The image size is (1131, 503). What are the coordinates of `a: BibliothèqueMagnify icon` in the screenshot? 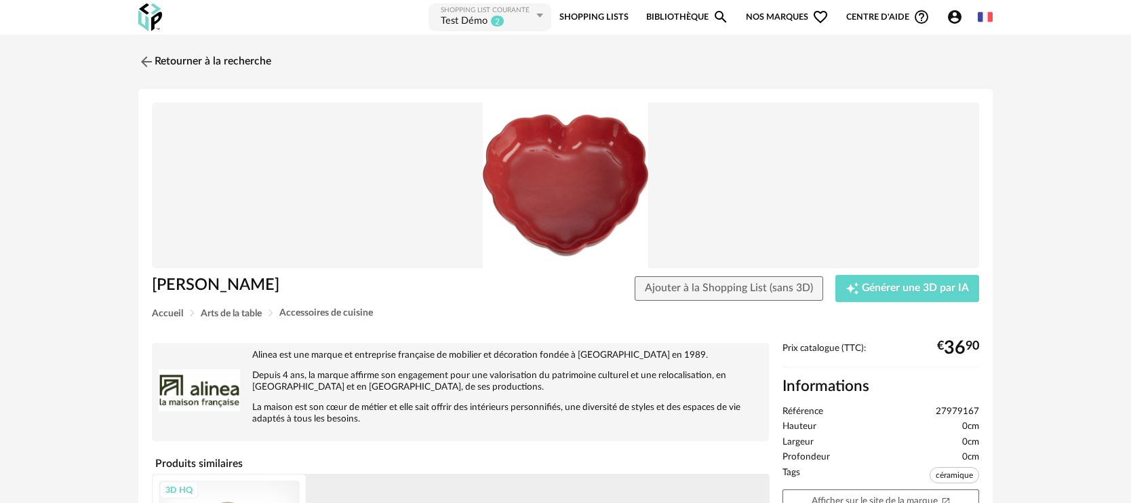 It's located at (688, 17).